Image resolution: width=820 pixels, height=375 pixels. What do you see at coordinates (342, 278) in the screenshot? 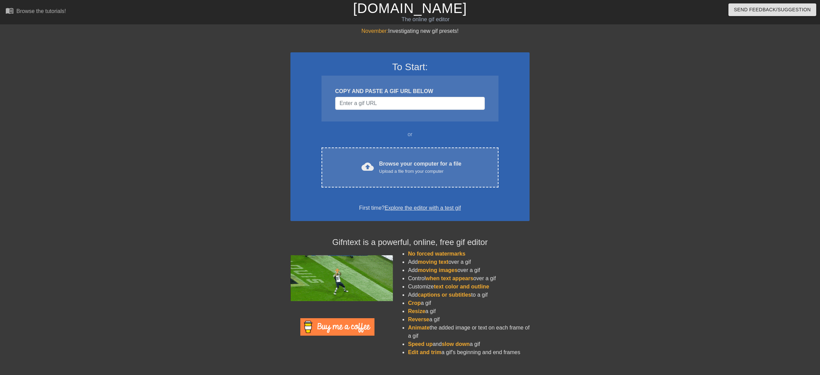
I see `img: football_small.gif` at bounding box center [342, 278].